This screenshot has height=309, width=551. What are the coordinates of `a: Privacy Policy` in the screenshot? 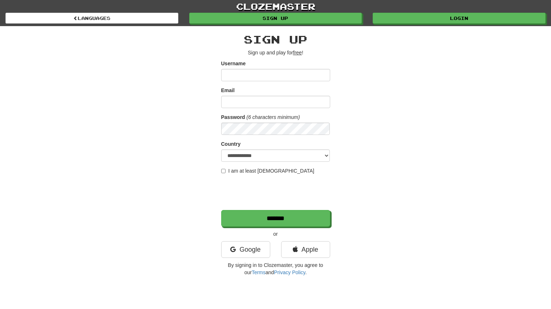 It's located at (289, 273).